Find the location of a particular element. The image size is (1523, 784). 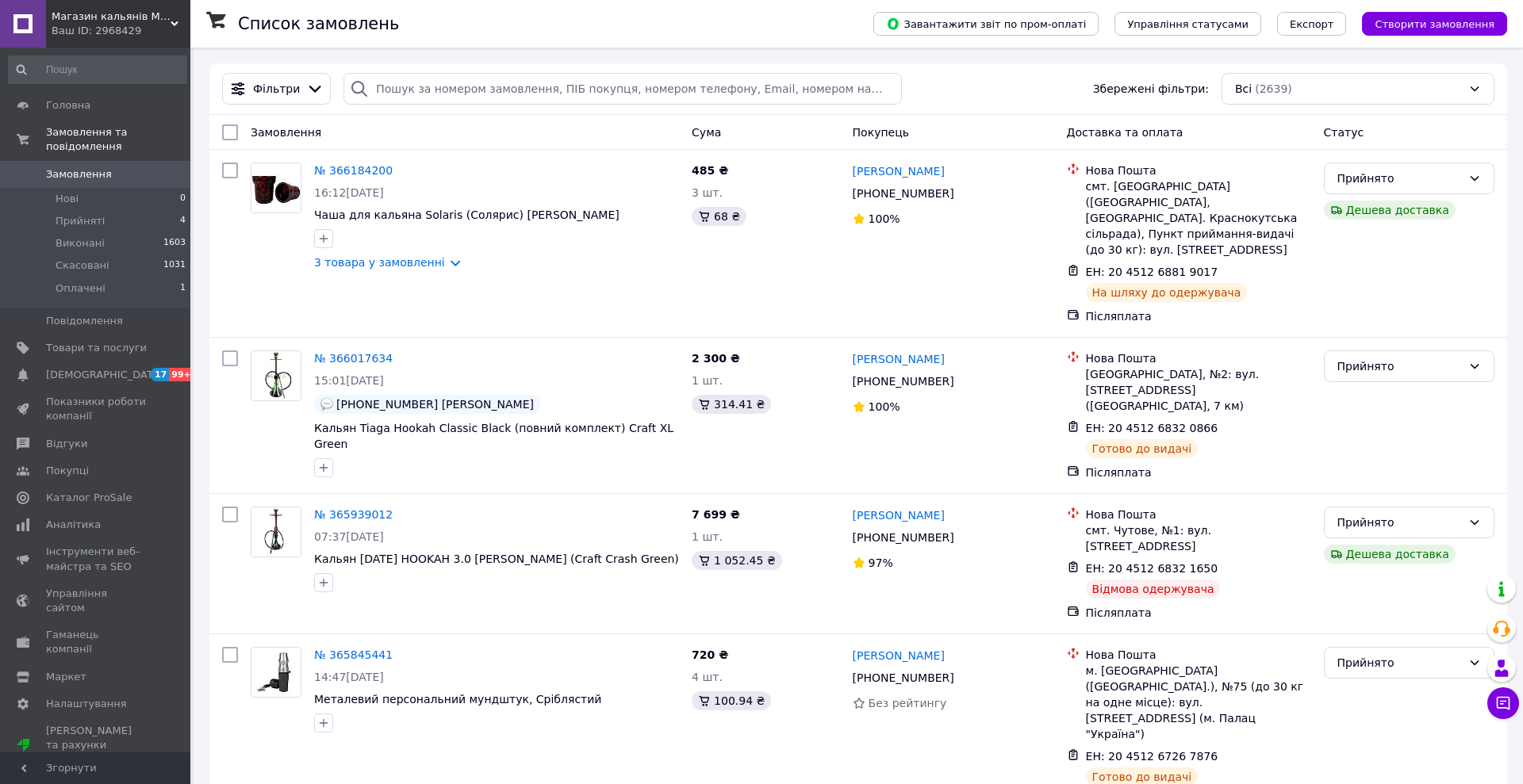

span: Всі is located at coordinates (1243, 89).